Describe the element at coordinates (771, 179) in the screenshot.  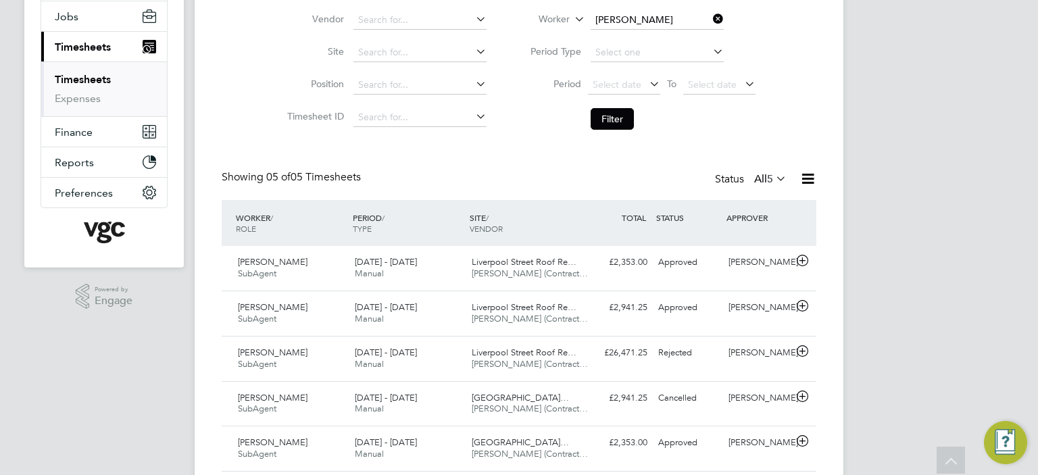
I see `label: All` at that location.